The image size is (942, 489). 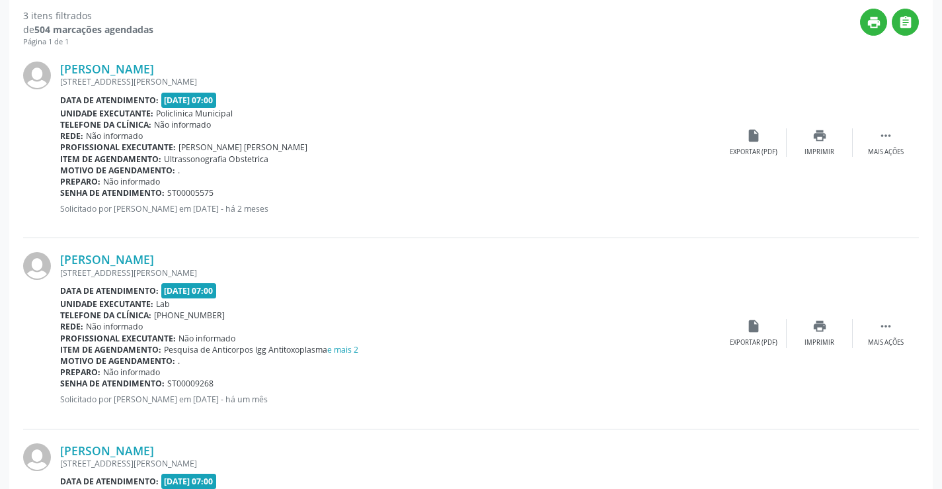 What do you see at coordinates (190, 192) in the screenshot?
I see `span: ST00005575` at bounding box center [190, 192].